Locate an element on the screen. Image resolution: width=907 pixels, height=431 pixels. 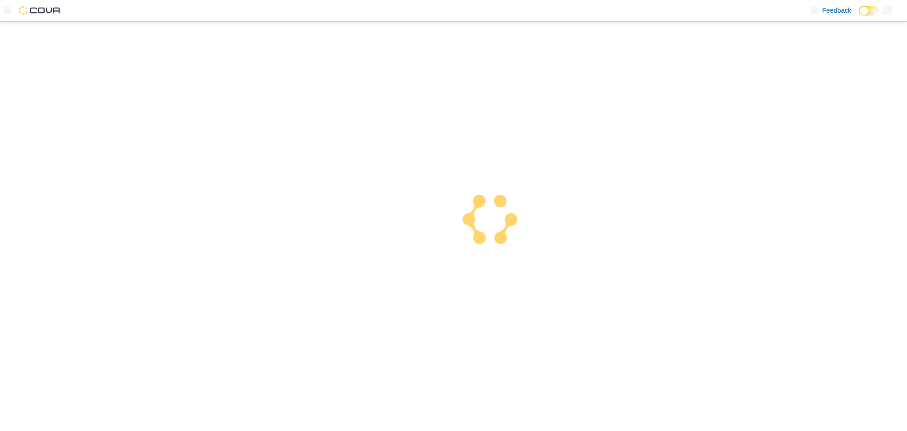
span: Feedback is located at coordinates (837, 10).